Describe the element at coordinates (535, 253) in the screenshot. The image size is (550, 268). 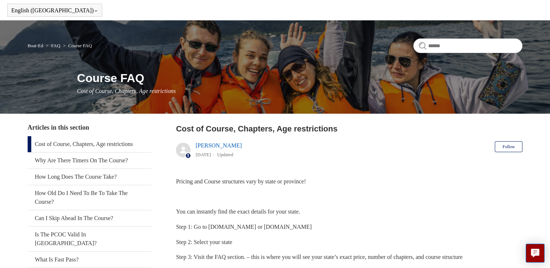
I see `button: Live chat` at that location.